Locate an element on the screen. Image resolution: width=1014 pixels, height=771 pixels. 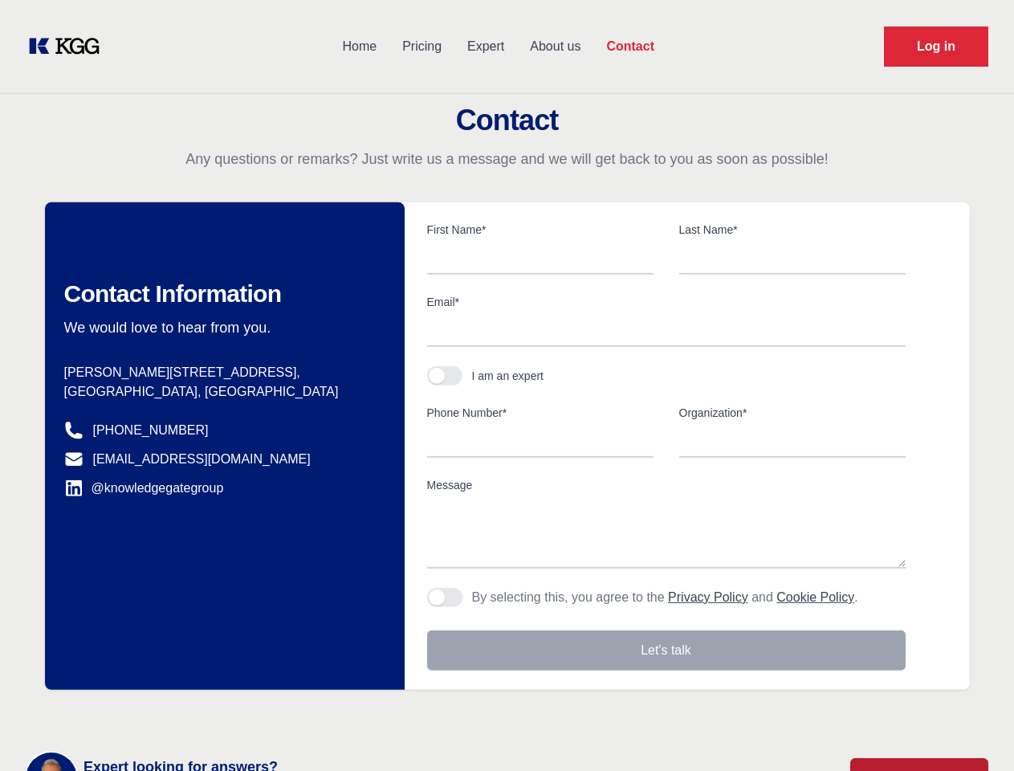
a: Privacy Policy is located at coordinates (708, 597).